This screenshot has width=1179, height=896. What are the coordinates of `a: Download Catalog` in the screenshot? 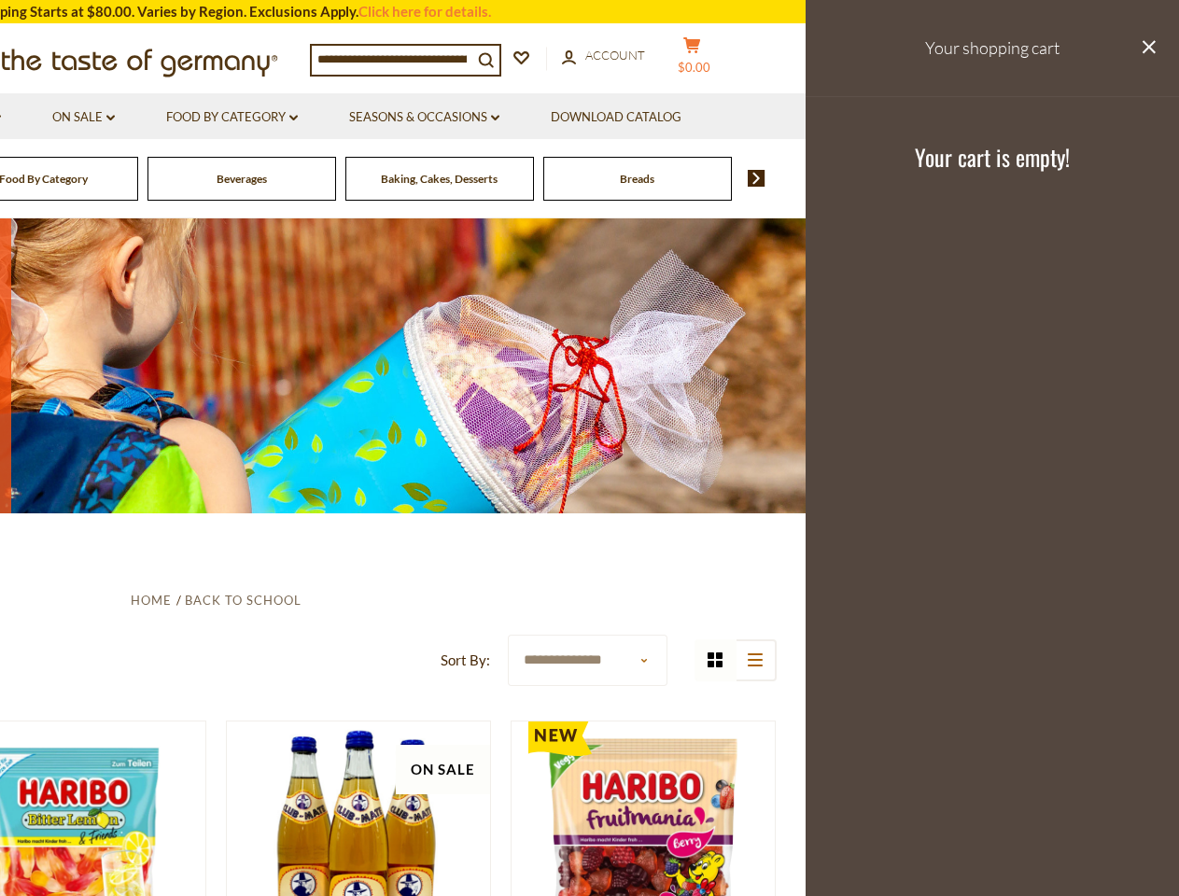 It's located at (616, 118).